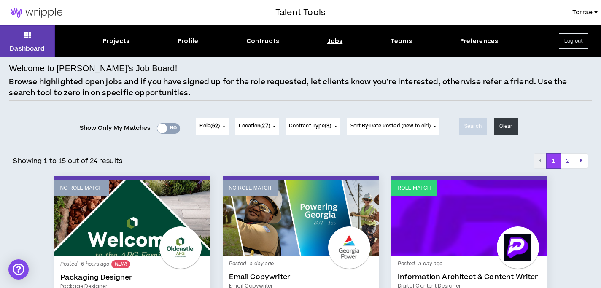 This screenshot has height=288, width=601. Describe the element at coordinates (210, 126) in the screenshot. I see `span: Role ( )` at that location.